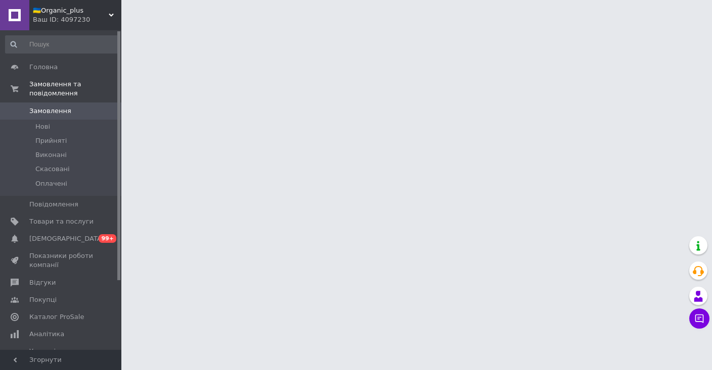  What do you see at coordinates (77, 20) in the screenshot?
I see `div: Ваш ID: 4097230` at bounding box center [77, 20].